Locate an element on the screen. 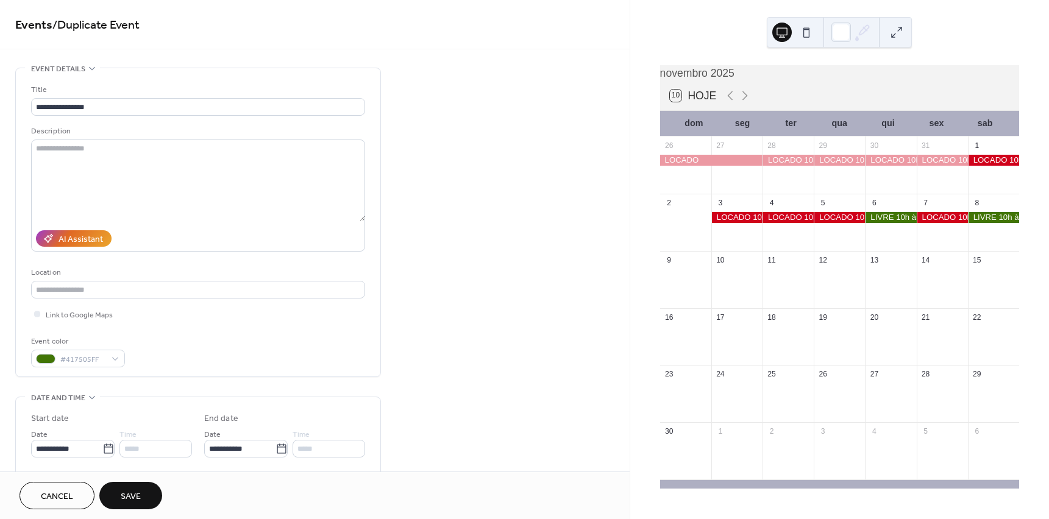 This screenshot has width=1049, height=519. div: 13 is located at coordinates (874, 260).